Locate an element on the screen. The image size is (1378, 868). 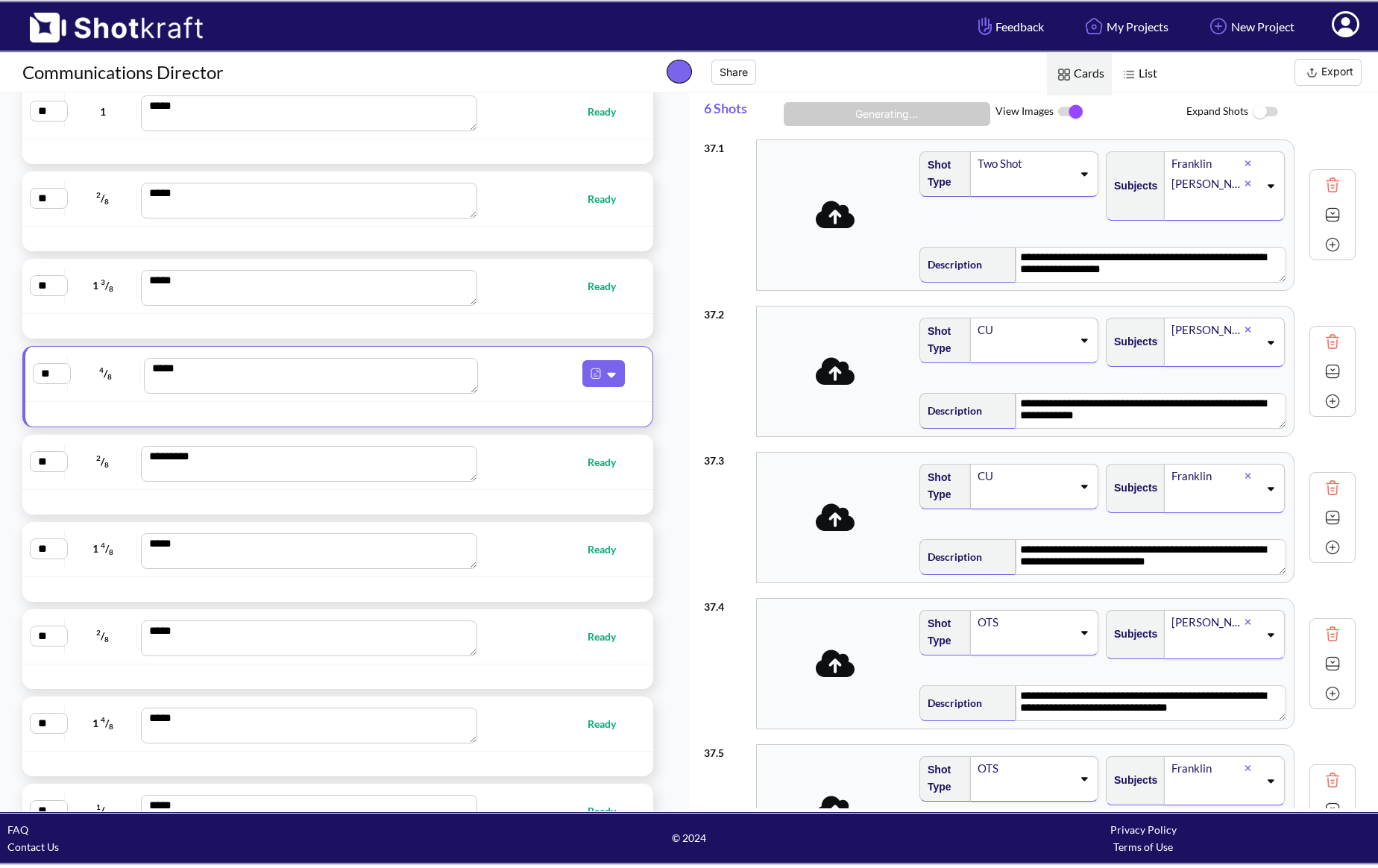
a: Contact Us is located at coordinates (33, 846).